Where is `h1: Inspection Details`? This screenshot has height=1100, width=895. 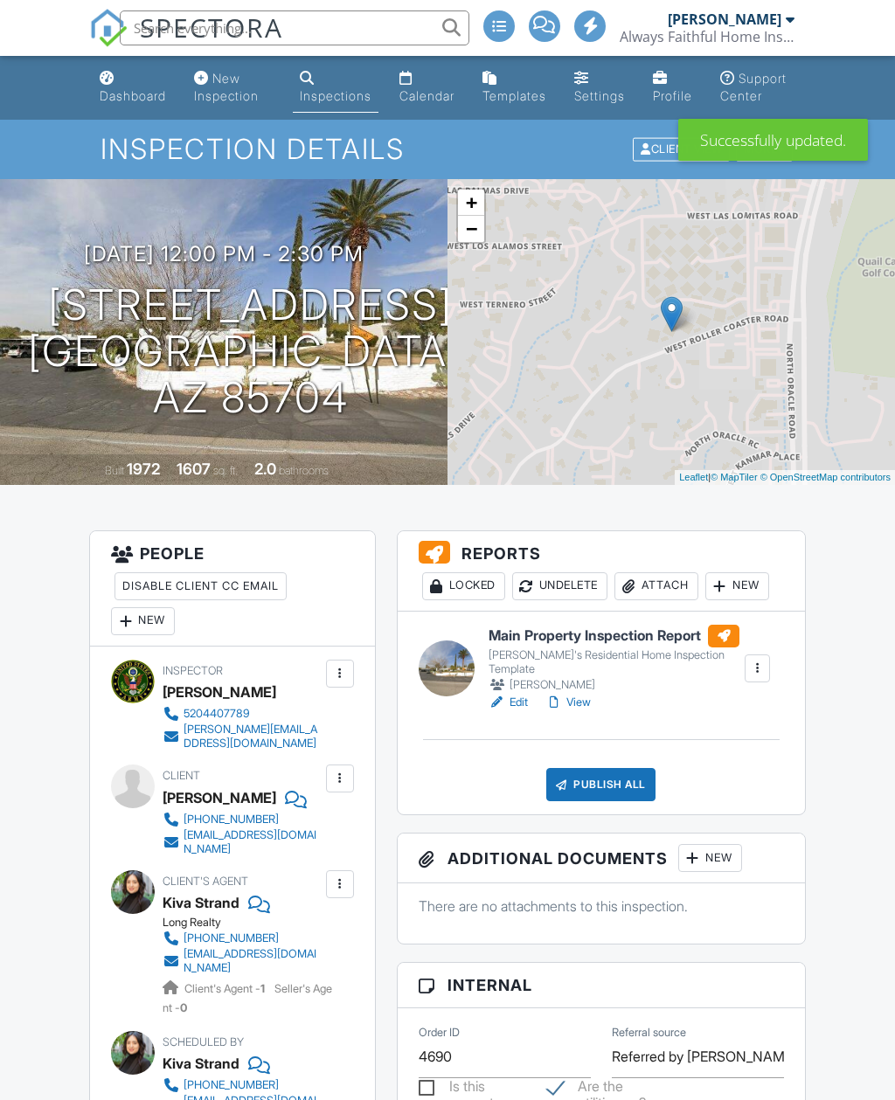 h1: Inspection Details is located at coordinates (447, 149).